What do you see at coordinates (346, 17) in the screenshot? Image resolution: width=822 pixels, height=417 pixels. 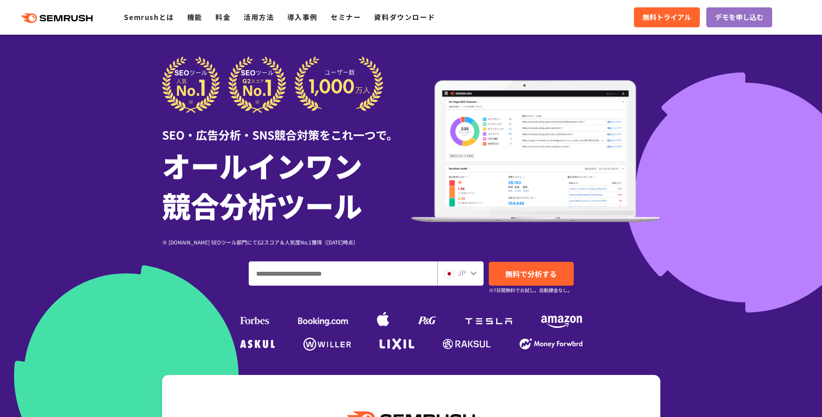 I see `a: セミナー` at bounding box center [346, 17].